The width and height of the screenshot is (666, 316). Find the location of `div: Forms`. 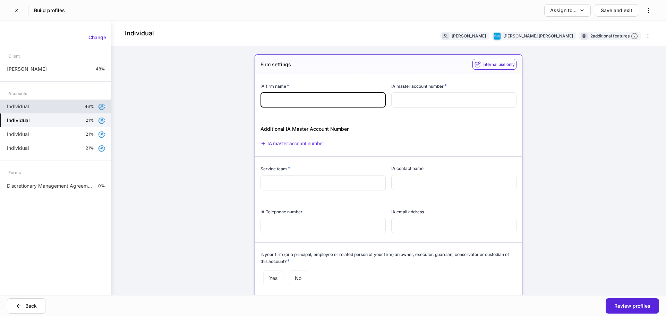

div: Forms is located at coordinates (15, 172).